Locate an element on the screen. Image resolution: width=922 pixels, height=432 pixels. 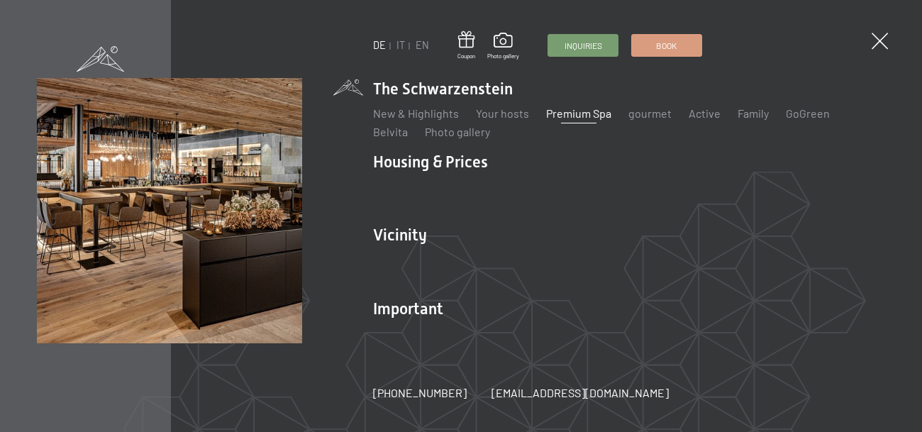
font: Belvita is located at coordinates (390, 131).